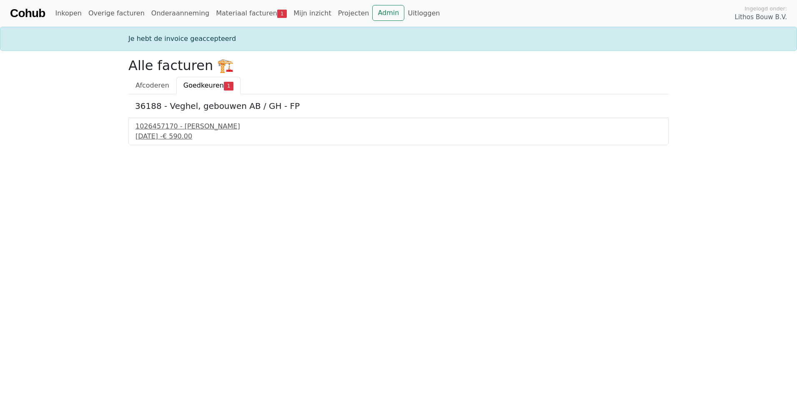 Image resolution: width=797 pixels, height=398 pixels. I want to click on a: Uitloggen, so click(423, 13).